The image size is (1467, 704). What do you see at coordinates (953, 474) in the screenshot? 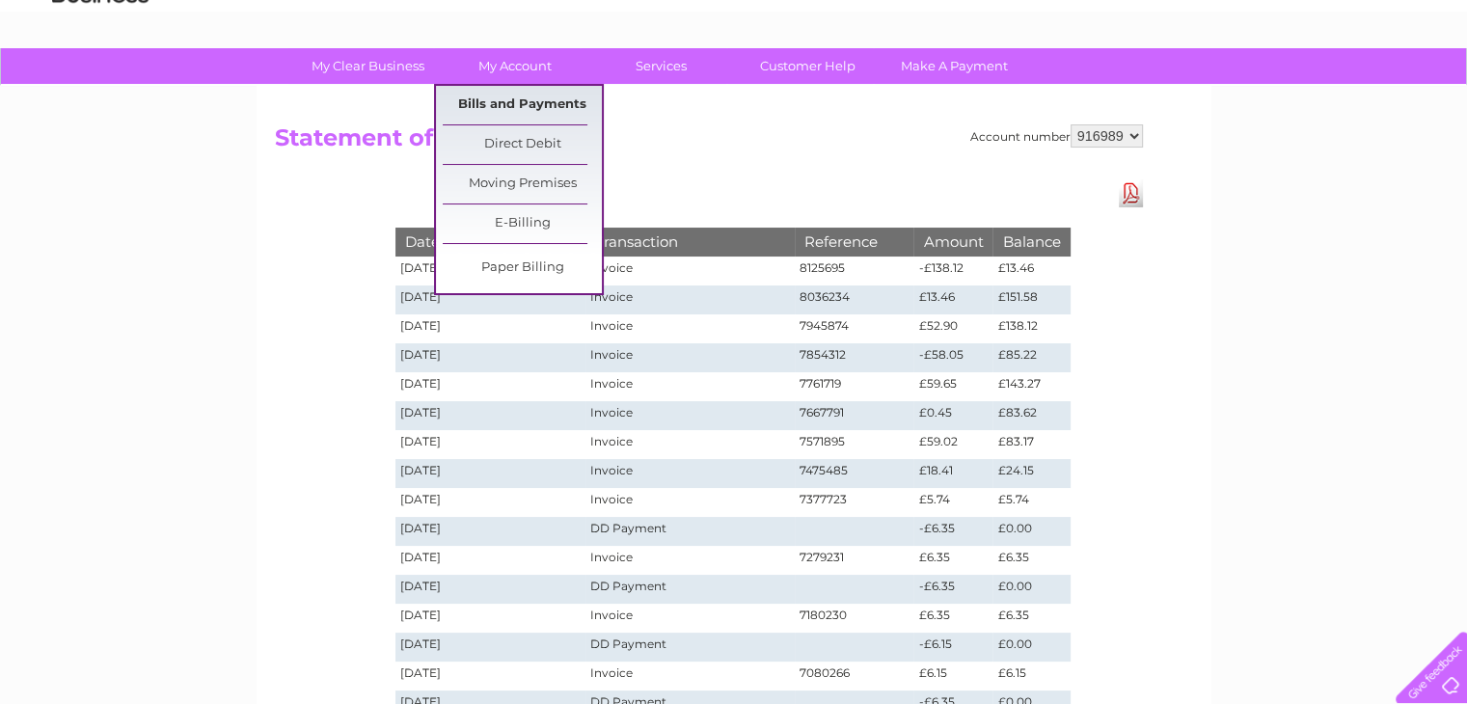
I see `td: £18.41` at bounding box center [953, 474].